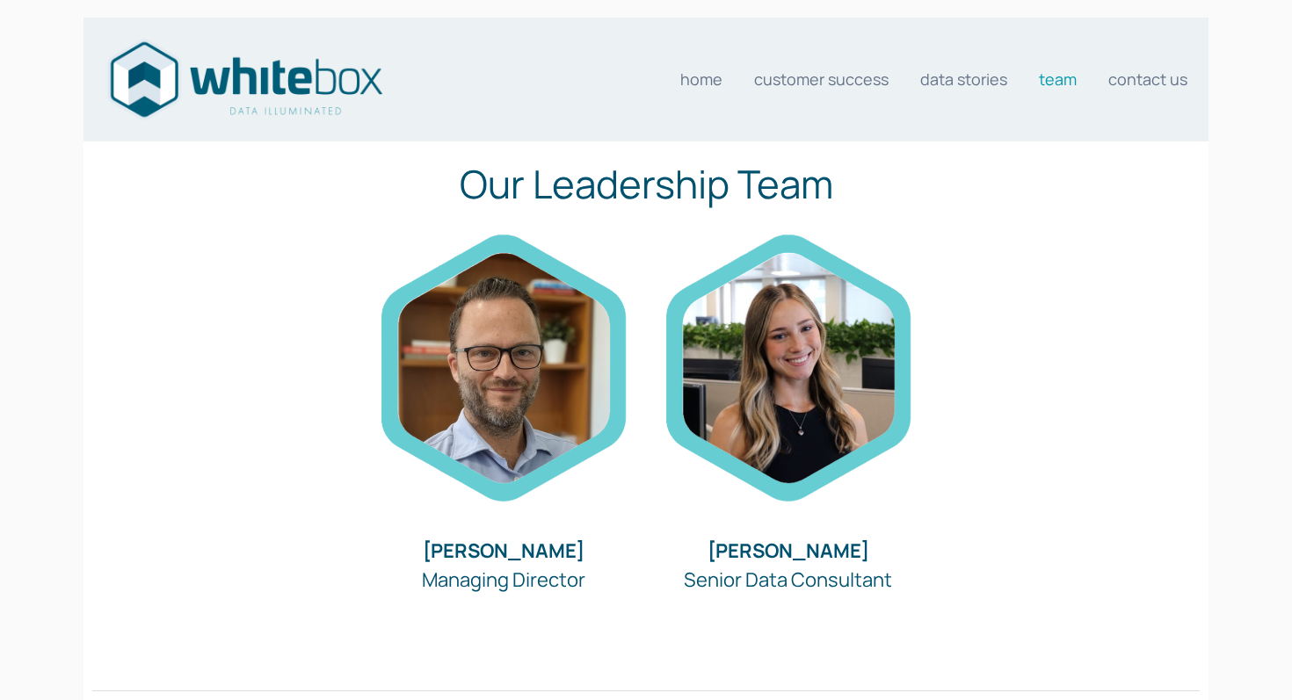  Describe the element at coordinates (963, 79) in the screenshot. I see `a: Data stories` at that location.